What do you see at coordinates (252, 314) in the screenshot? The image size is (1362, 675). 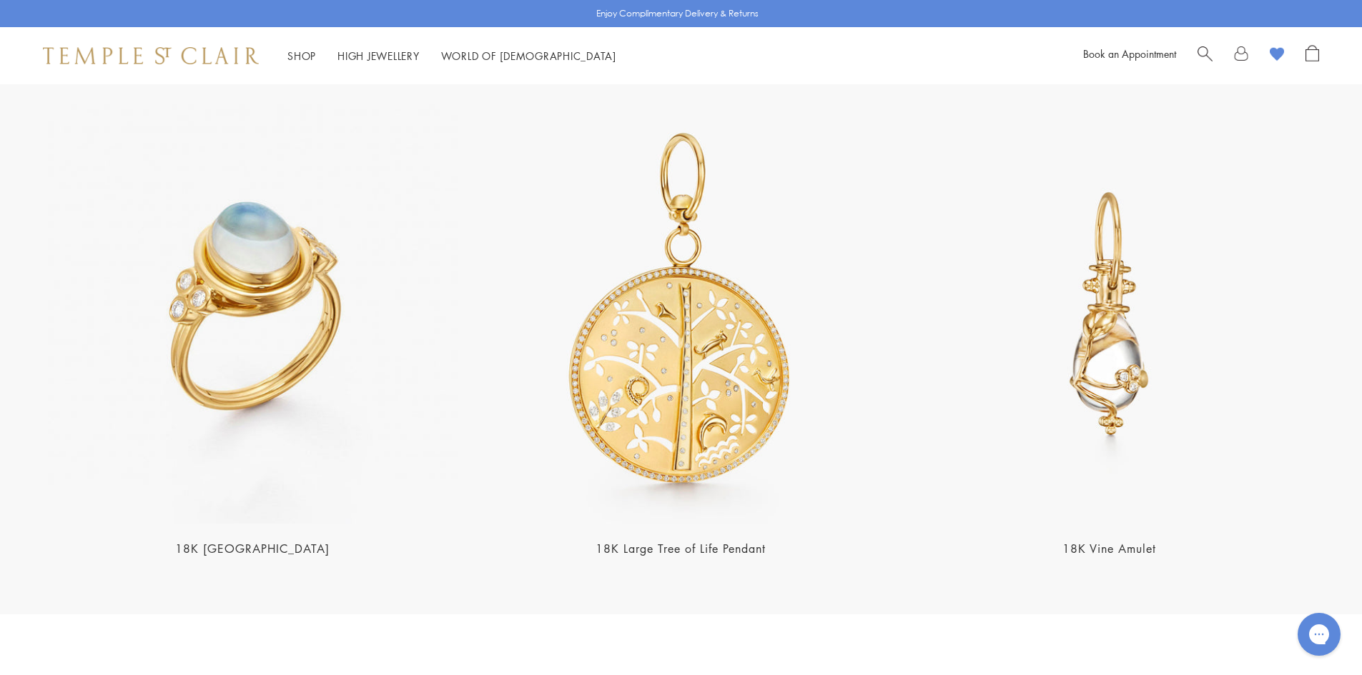 I see `a: R14110-BM8V` at bounding box center [252, 314].